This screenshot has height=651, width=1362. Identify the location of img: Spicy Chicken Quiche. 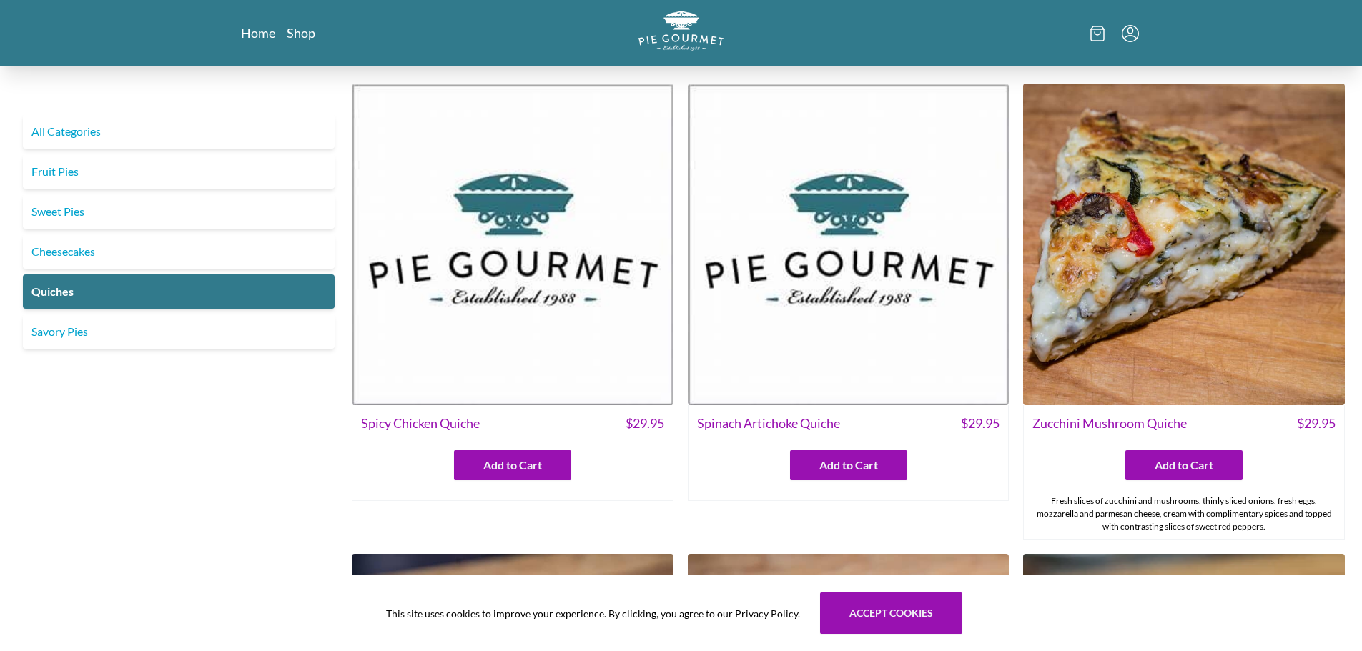
(512, 244).